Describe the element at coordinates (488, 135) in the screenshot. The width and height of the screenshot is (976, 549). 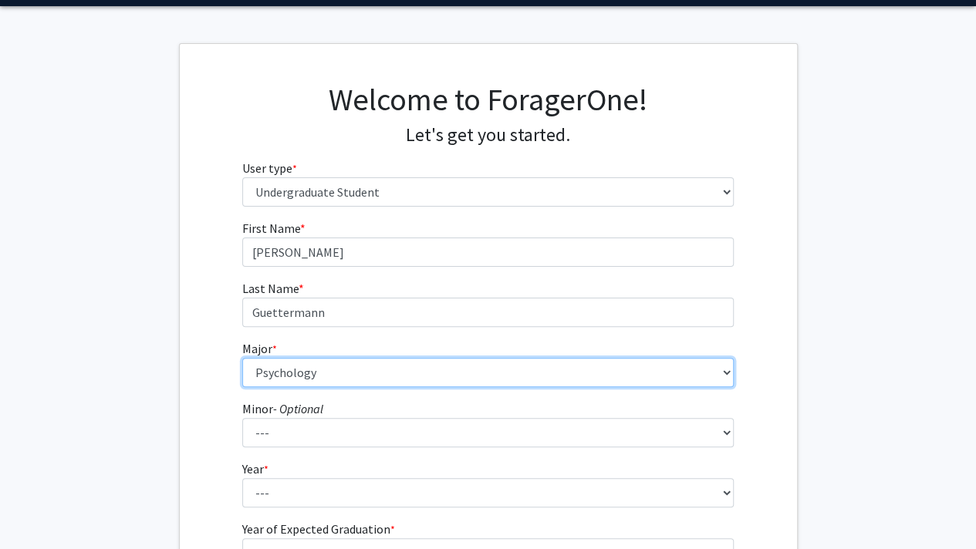
I see `h4: Let's get you started.` at that location.